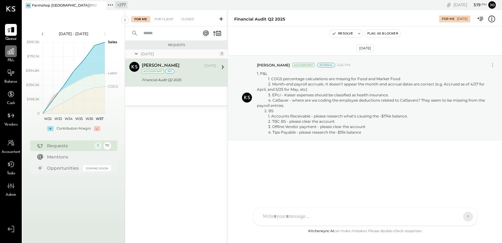  What do you see at coordinates (33, 56) in the screenshot?
I see `text: $793.1K` at bounding box center [33, 56].